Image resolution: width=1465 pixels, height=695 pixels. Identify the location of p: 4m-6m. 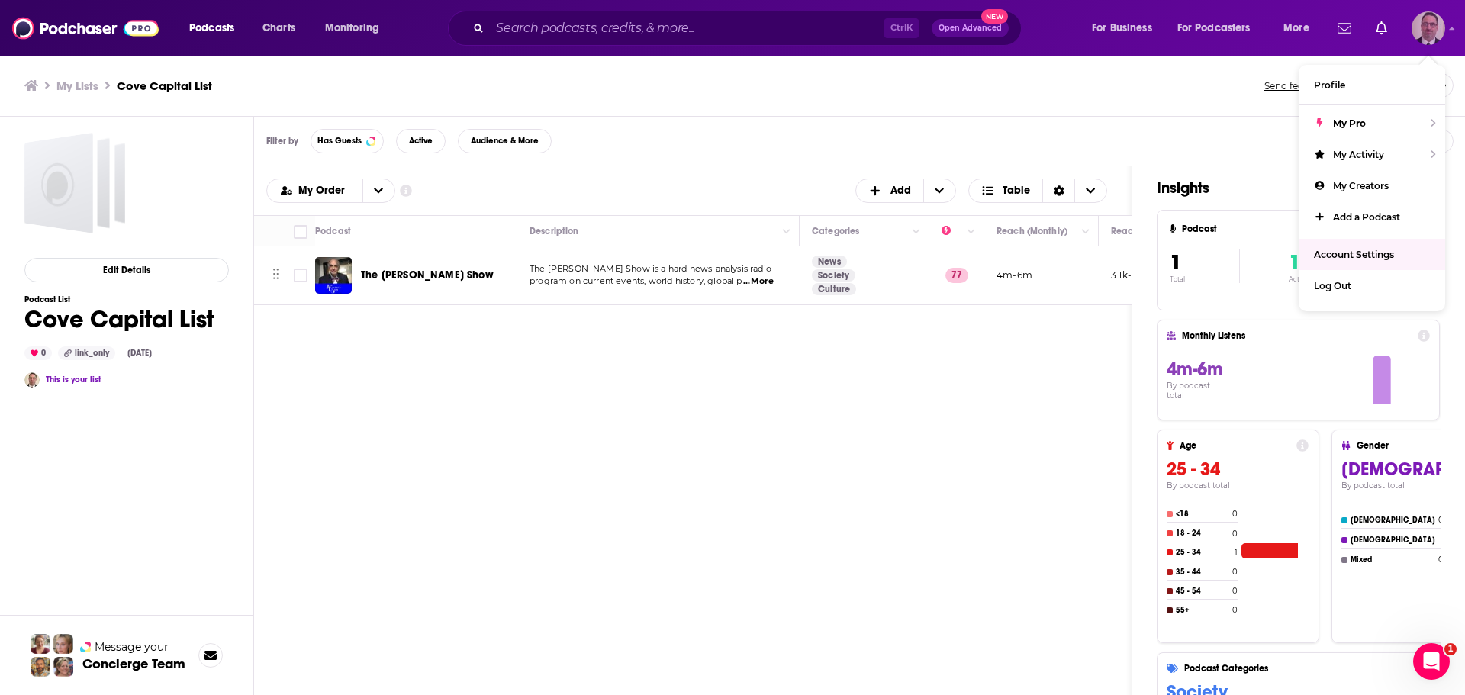
(1014, 275).